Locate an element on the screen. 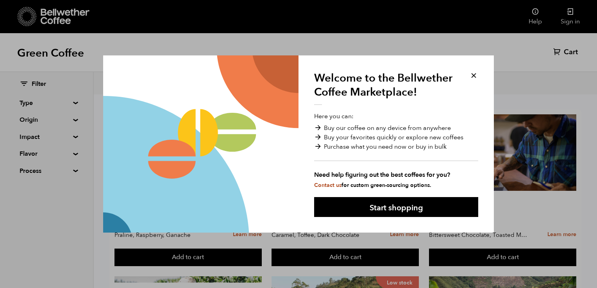 The image size is (597, 288). button: Start shopping is located at coordinates (396, 207).